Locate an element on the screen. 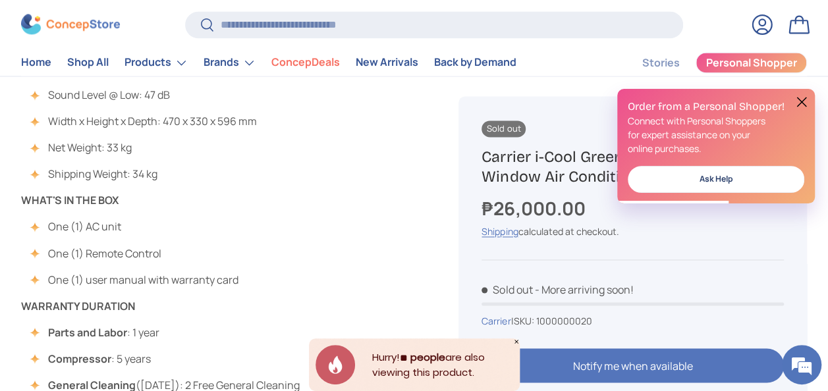 This screenshot has height=391, width=828. li: One (1) AC unit is located at coordinates (136, 226).